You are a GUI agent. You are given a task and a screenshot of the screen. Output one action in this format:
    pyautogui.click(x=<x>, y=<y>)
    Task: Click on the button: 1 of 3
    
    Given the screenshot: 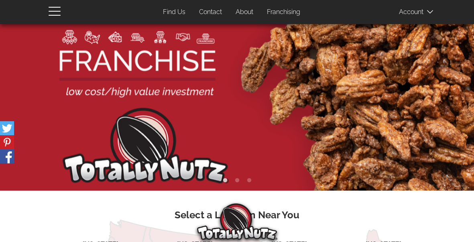 What is the action you would take?
    pyautogui.click(x=225, y=181)
    